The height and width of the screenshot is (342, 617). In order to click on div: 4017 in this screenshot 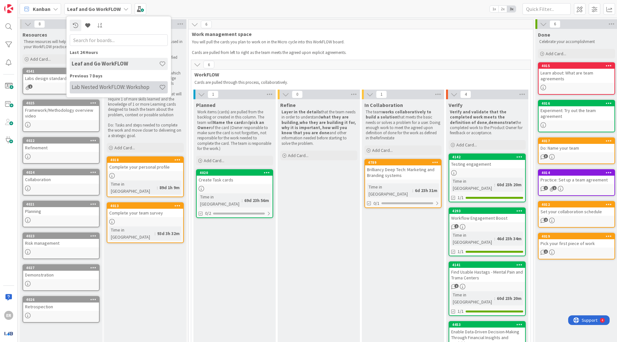, I will do `click(576, 141)`.